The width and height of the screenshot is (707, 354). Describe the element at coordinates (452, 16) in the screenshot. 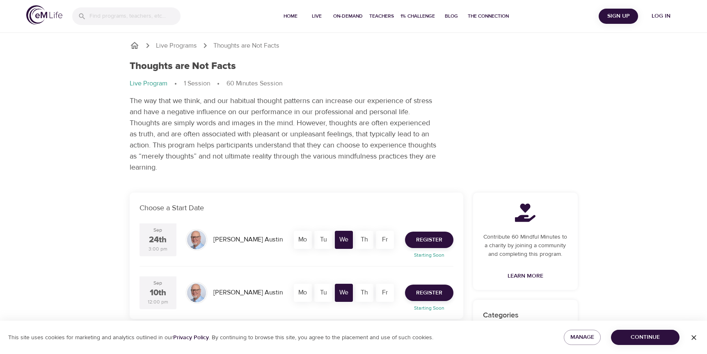

I see `span: Blog` at that location.